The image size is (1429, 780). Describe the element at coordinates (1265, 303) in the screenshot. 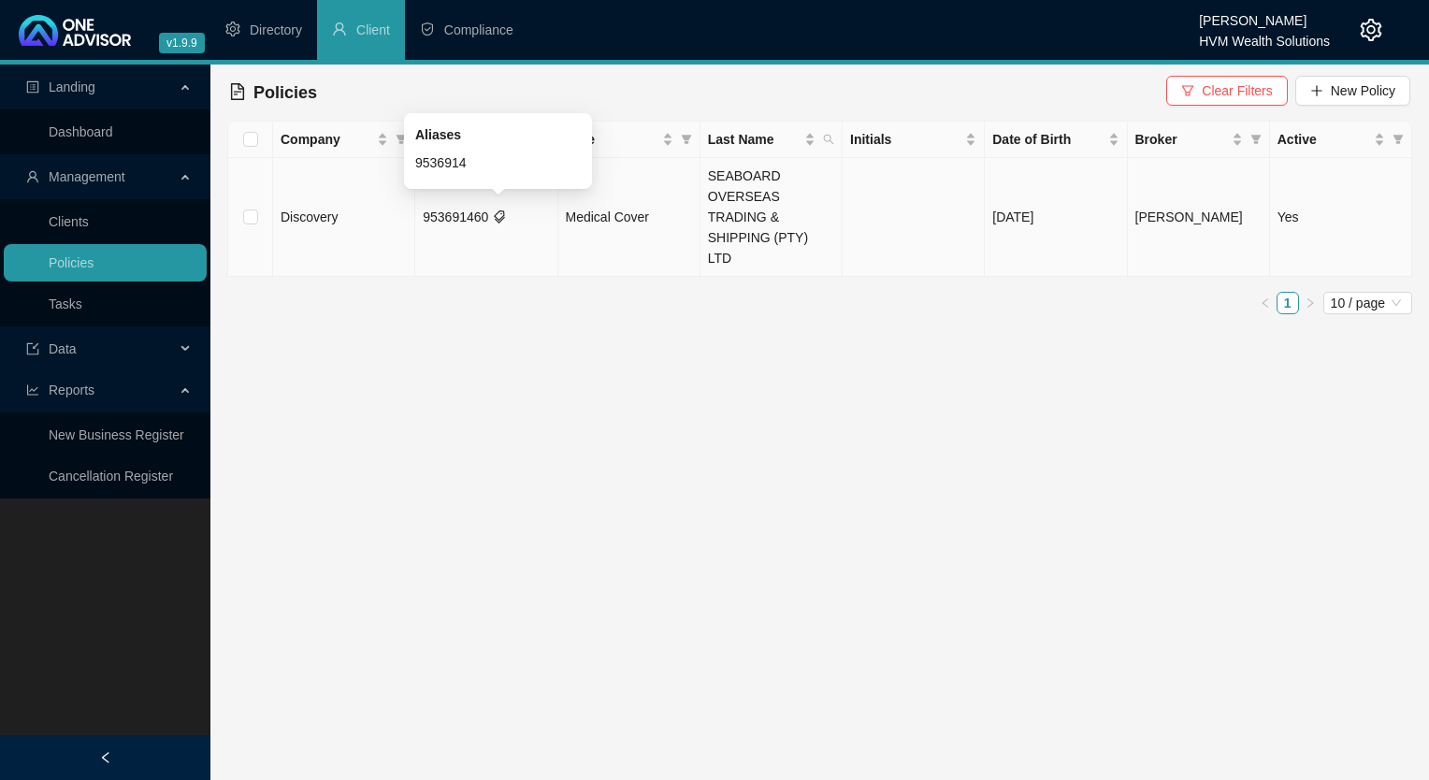

I see `li: Previous Page` at that location.